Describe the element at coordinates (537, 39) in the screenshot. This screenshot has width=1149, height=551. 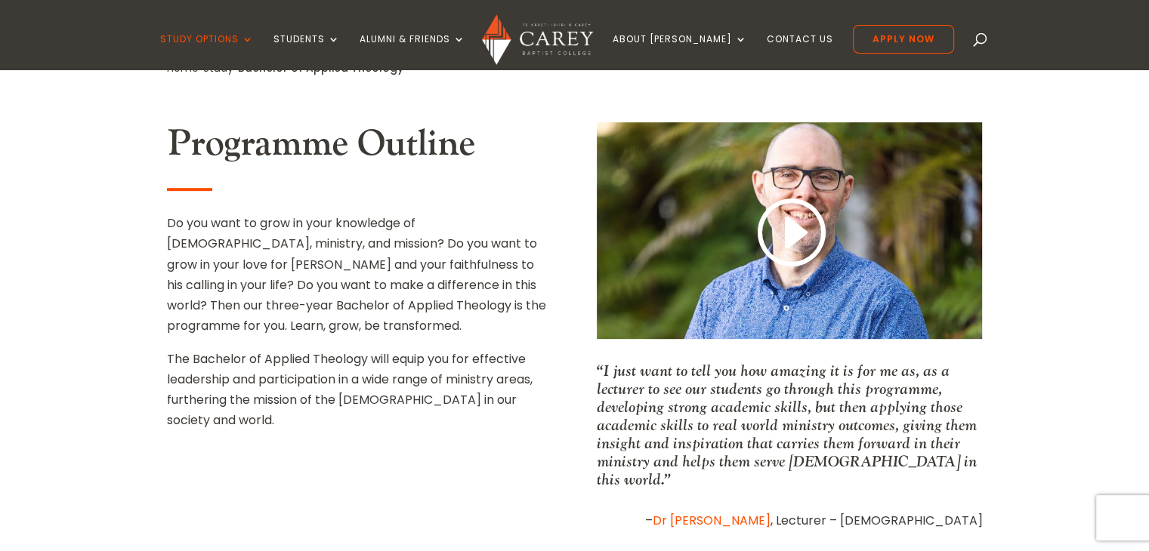
I see `img: Carey Baptist College` at that location.